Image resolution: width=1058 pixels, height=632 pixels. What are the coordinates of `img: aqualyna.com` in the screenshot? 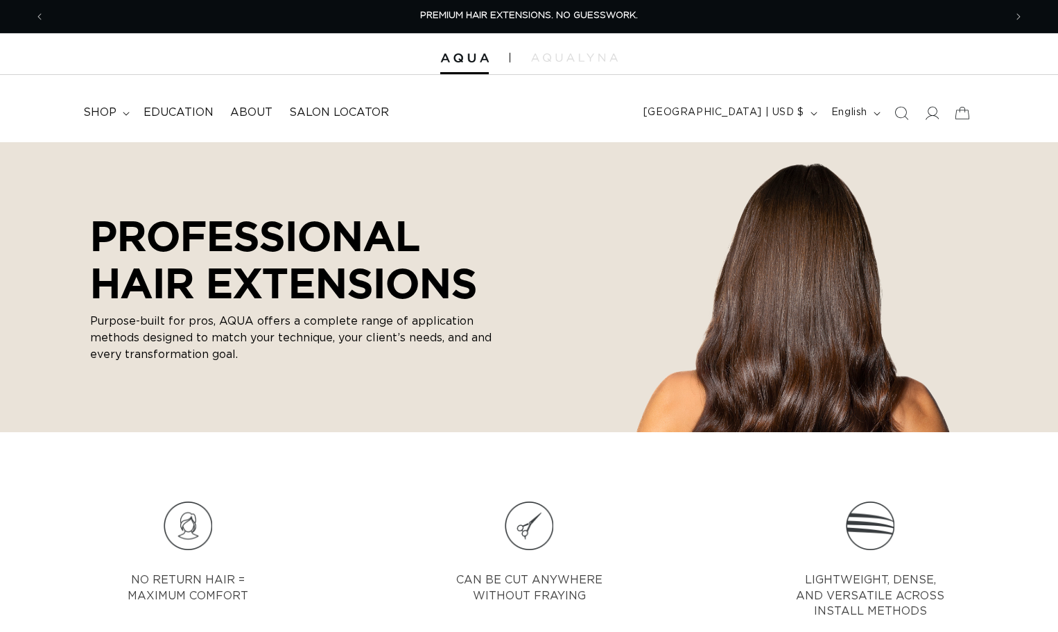 It's located at (574, 58).